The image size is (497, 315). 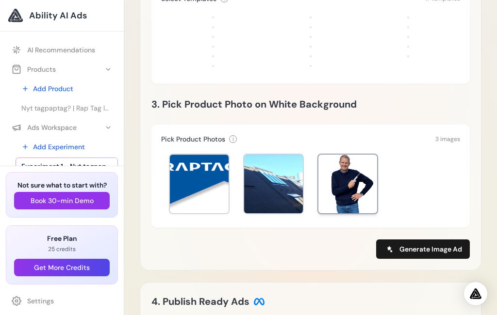 I want to click on h2: 4. Publish Ready Ads, so click(x=208, y=302).